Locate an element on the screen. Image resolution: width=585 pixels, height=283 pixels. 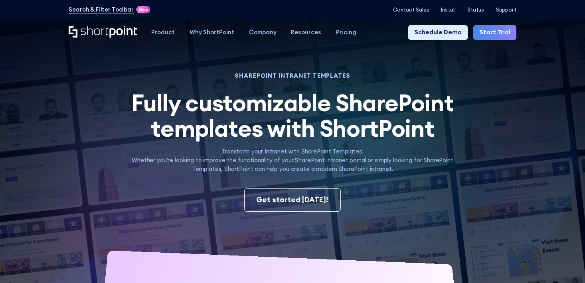
a: Pricing is located at coordinates (346, 32).